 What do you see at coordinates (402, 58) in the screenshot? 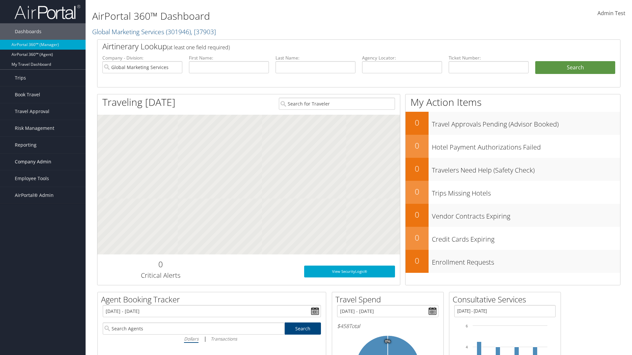
I see `label: Agency Locator:` at bounding box center [402, 58].